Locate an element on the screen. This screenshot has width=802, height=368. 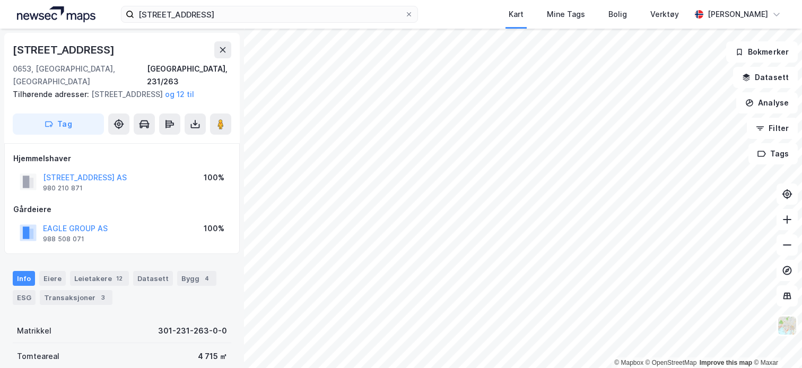
div: Verktøy is located at coordinates (665, 14).